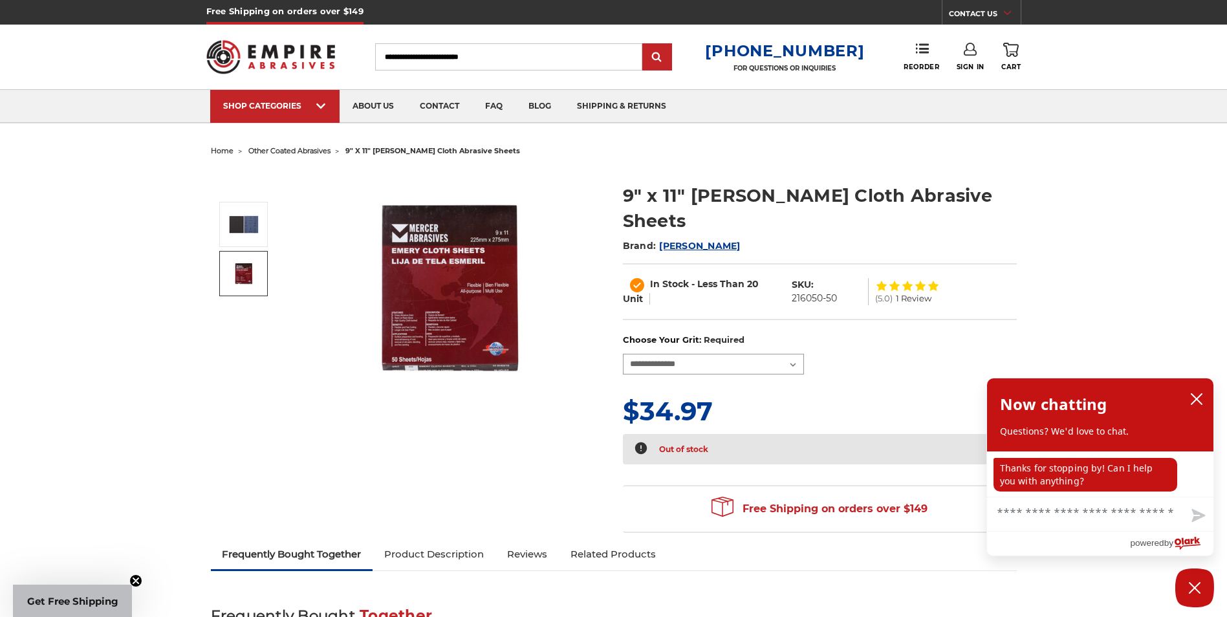 Image resolution: width=1227 pixels, height=617 pixels. I want to click on p: Questions? We'd love to chat., so click(1100, 431).